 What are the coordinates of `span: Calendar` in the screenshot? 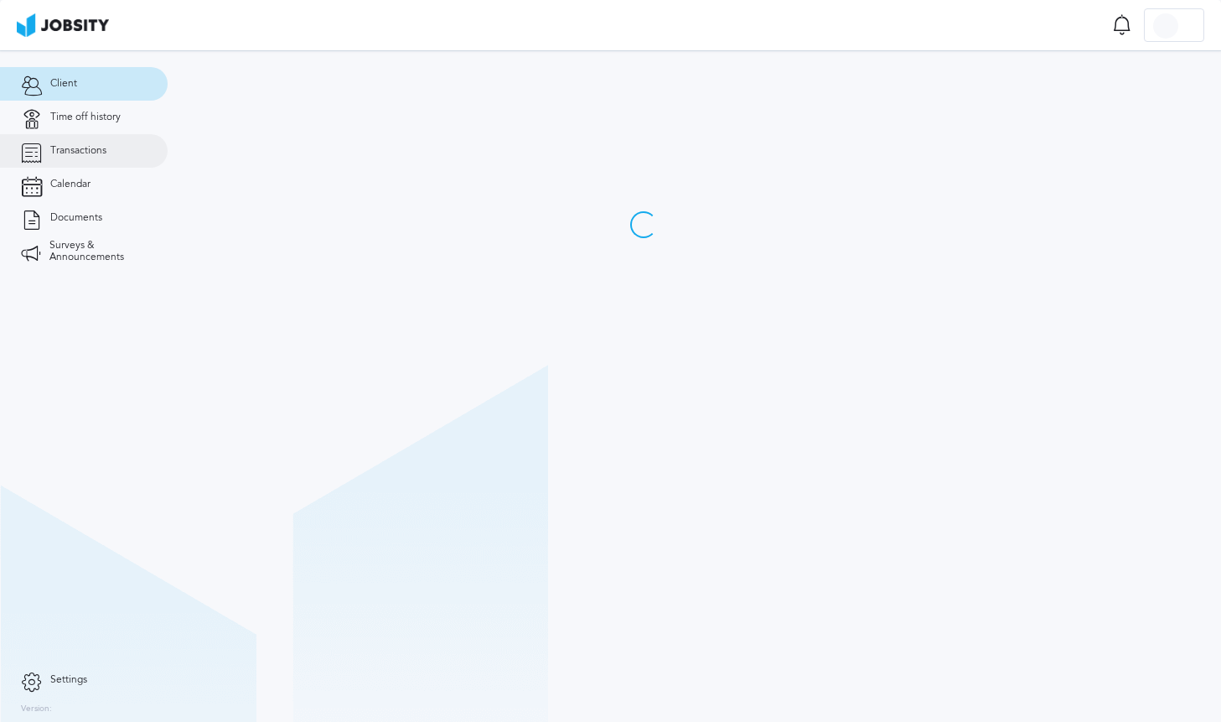 It's located at (70, 184).